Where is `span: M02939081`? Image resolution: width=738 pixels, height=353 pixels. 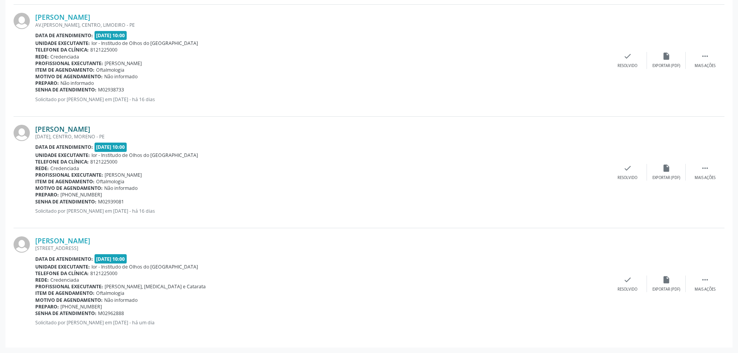
span: M02939081 is located at coordinates (111, 202).